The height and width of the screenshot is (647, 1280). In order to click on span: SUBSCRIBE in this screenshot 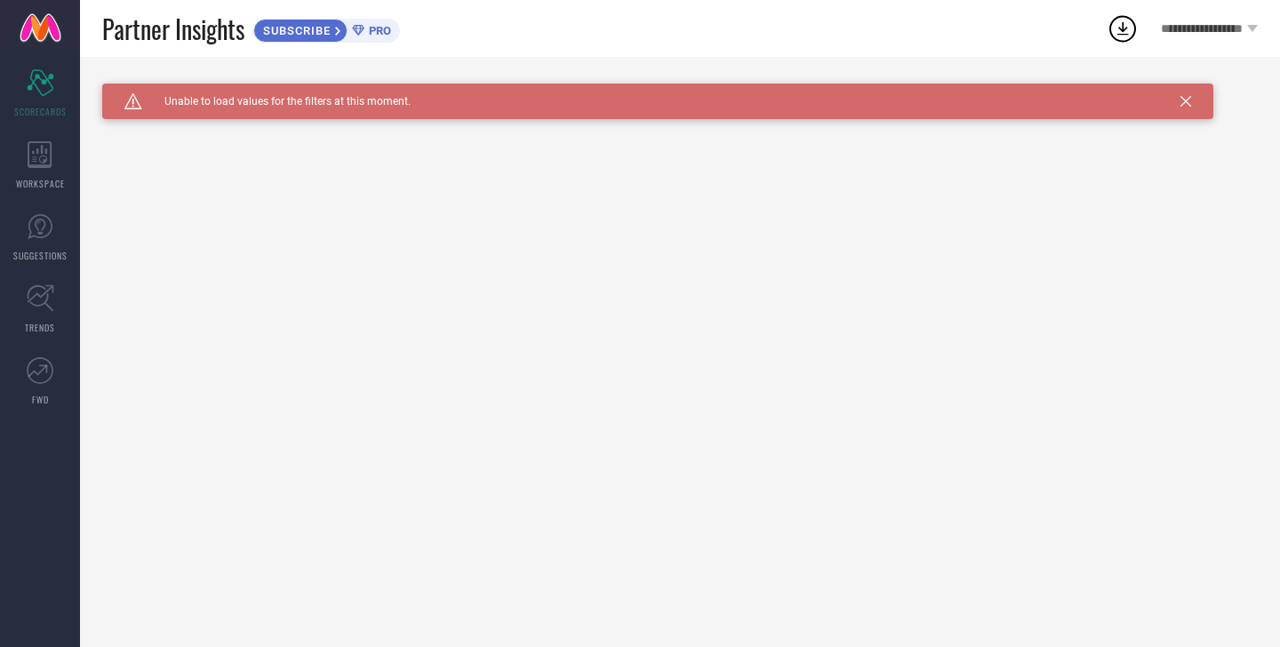, I will do `click(294, 30)`.